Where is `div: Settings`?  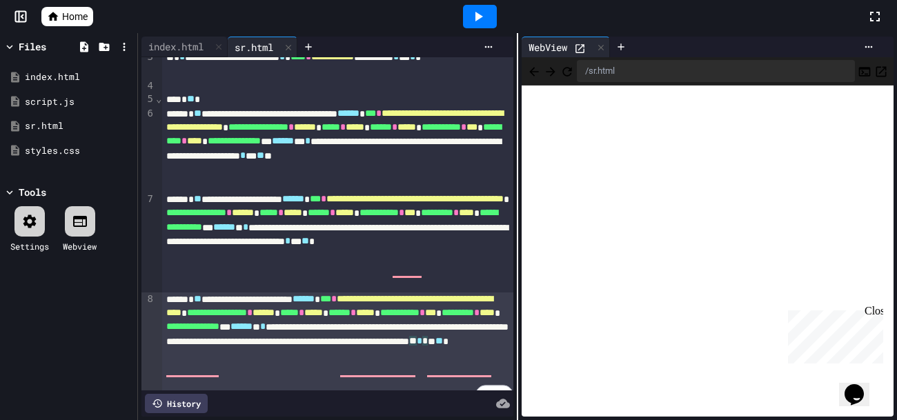
div: Settings is located at coordinates (30, 246).